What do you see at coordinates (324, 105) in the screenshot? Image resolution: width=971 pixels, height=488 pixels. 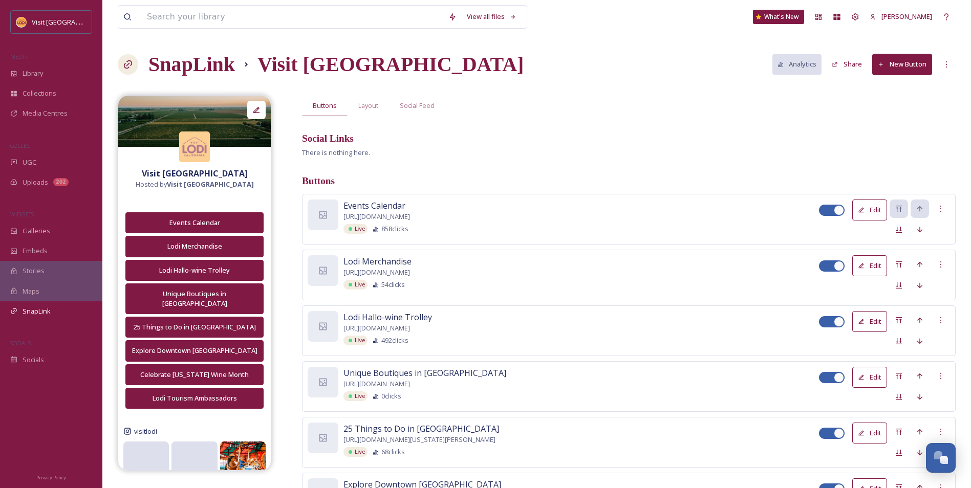 I see `span: Buttons` at bounding box center [324, 105].